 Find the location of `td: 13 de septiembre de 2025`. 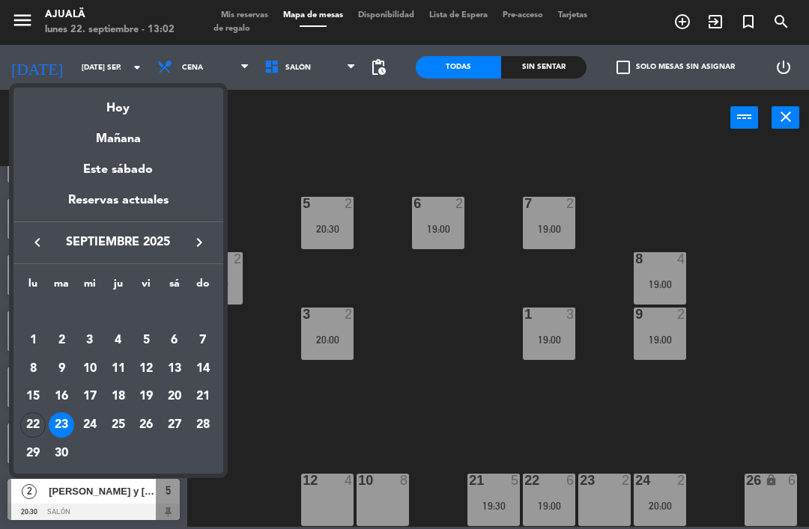

td: 13 de septiembre de 2025 is located at coordinates (174, 369).